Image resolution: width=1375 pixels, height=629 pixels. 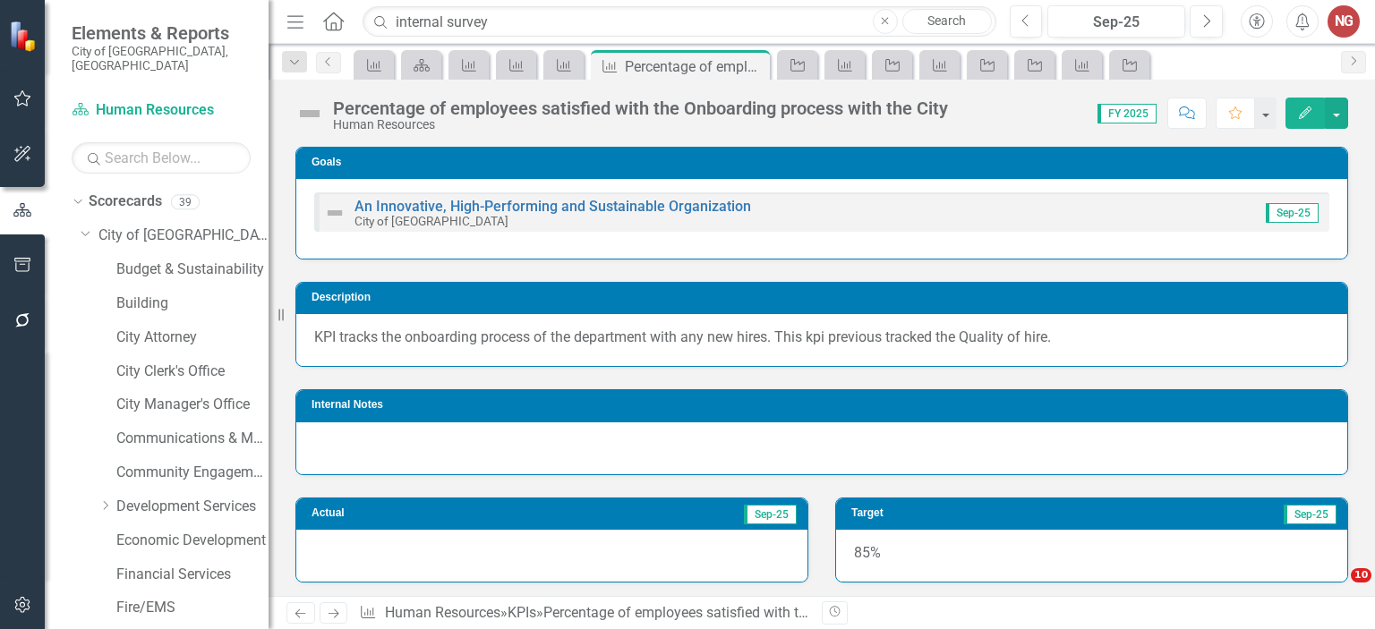 I want to click on a: Communications & Marketing, so click(x=192, y=439).